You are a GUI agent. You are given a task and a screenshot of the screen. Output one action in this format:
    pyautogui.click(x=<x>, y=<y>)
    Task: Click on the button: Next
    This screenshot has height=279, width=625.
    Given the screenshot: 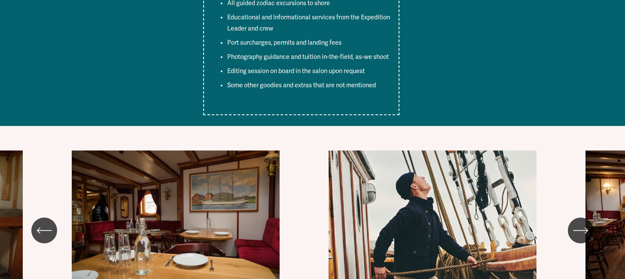 What is the action you would take?
    pyautogui.click(x=581, y=230)
    